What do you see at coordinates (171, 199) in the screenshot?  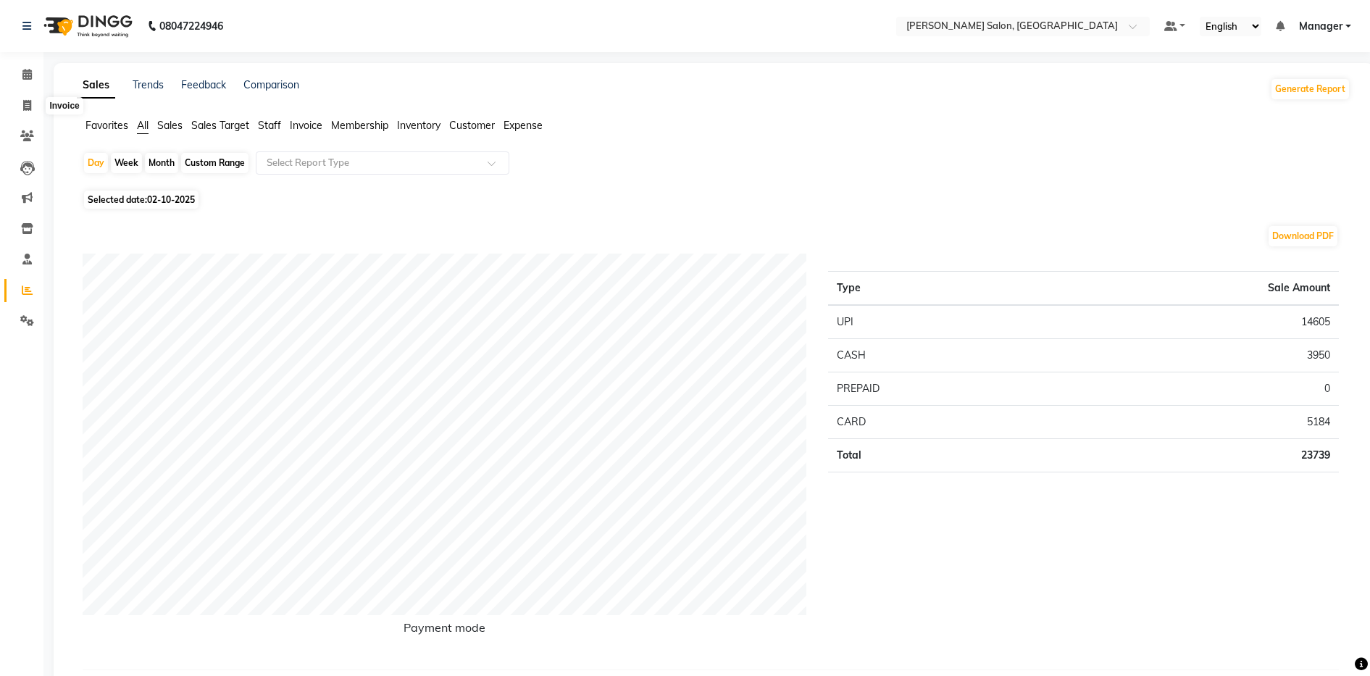 I see `span: 02-10-2025` at bounding box center [171, 199].